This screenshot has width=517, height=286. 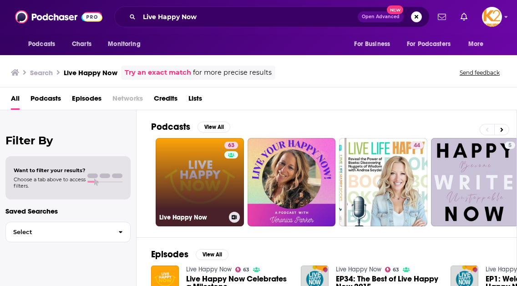 What do you see at coordinates (50, 170) in the screenshot?
I see `span: Want to filter your results?` at bounding box center [50, 170].